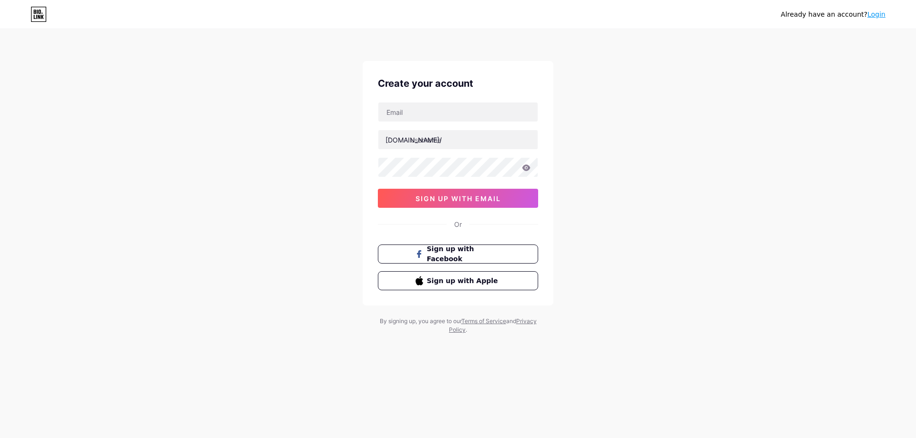 The height and width of the screenshot is (438, 916). I want to click on a: Terms of Service, so click(484, 321).